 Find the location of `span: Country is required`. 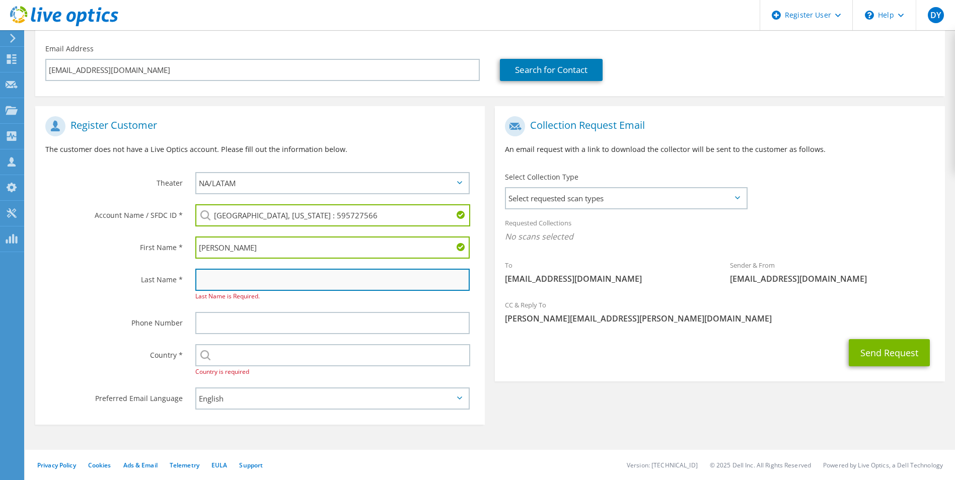

span: Country is required is located at coordinates (222, 372).